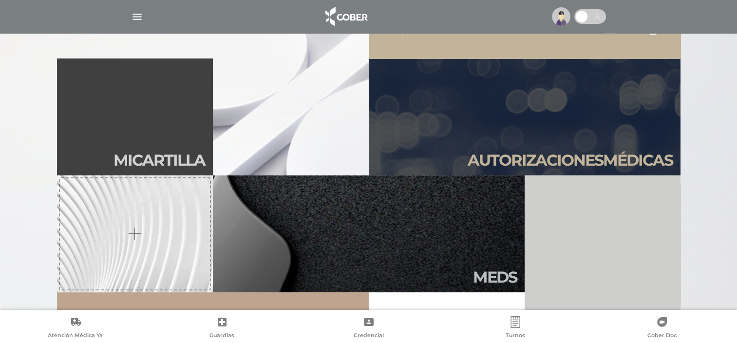 This screenshot has height=343, width=737. I want to click on span: Cober Doc, so click(662, 336).